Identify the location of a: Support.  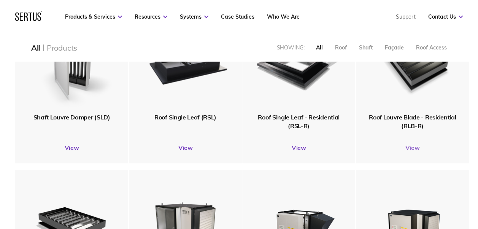
(406, 17).